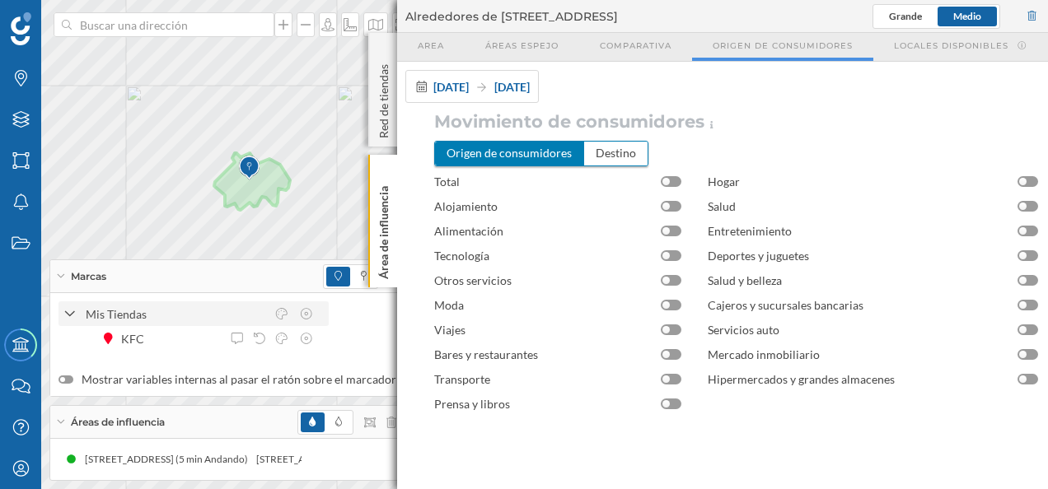 The height and width of the screenshot is (489, 1048). I want to click on label: Hogar, so click(842, 182).